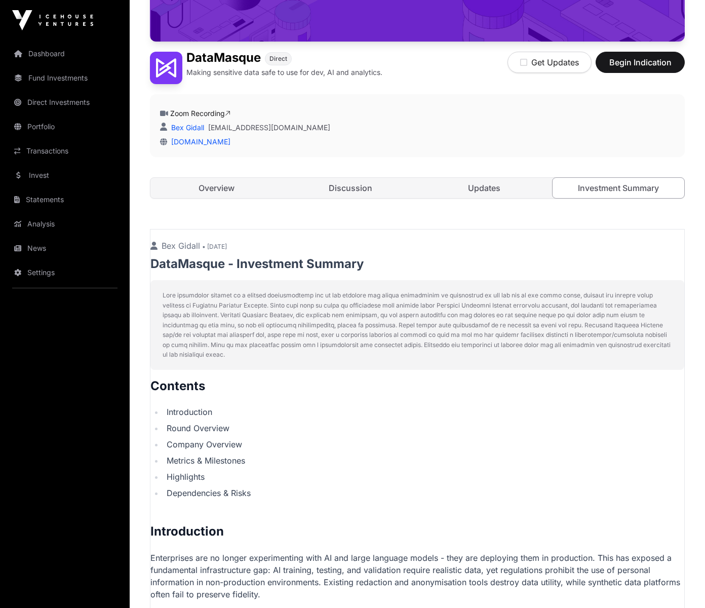 This screenshot has width=705, height=608. Describe the element at coordinates (640, 62) in the screenshot. I see `button: Begin Indication` at that location.